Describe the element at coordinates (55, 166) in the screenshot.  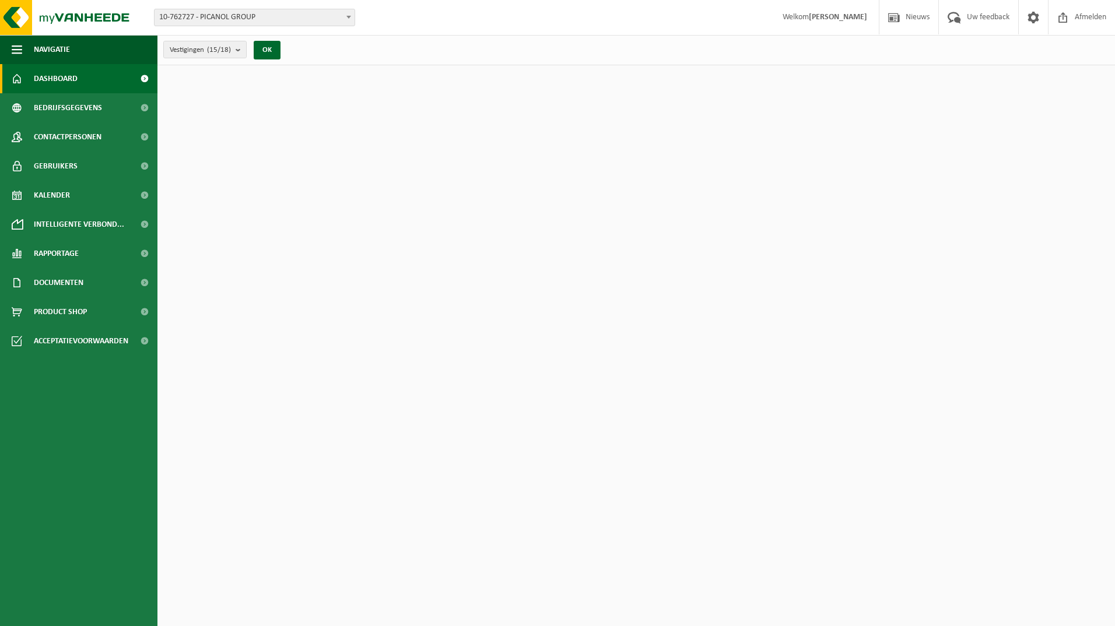
I see `span: Gebruikers` at that location.